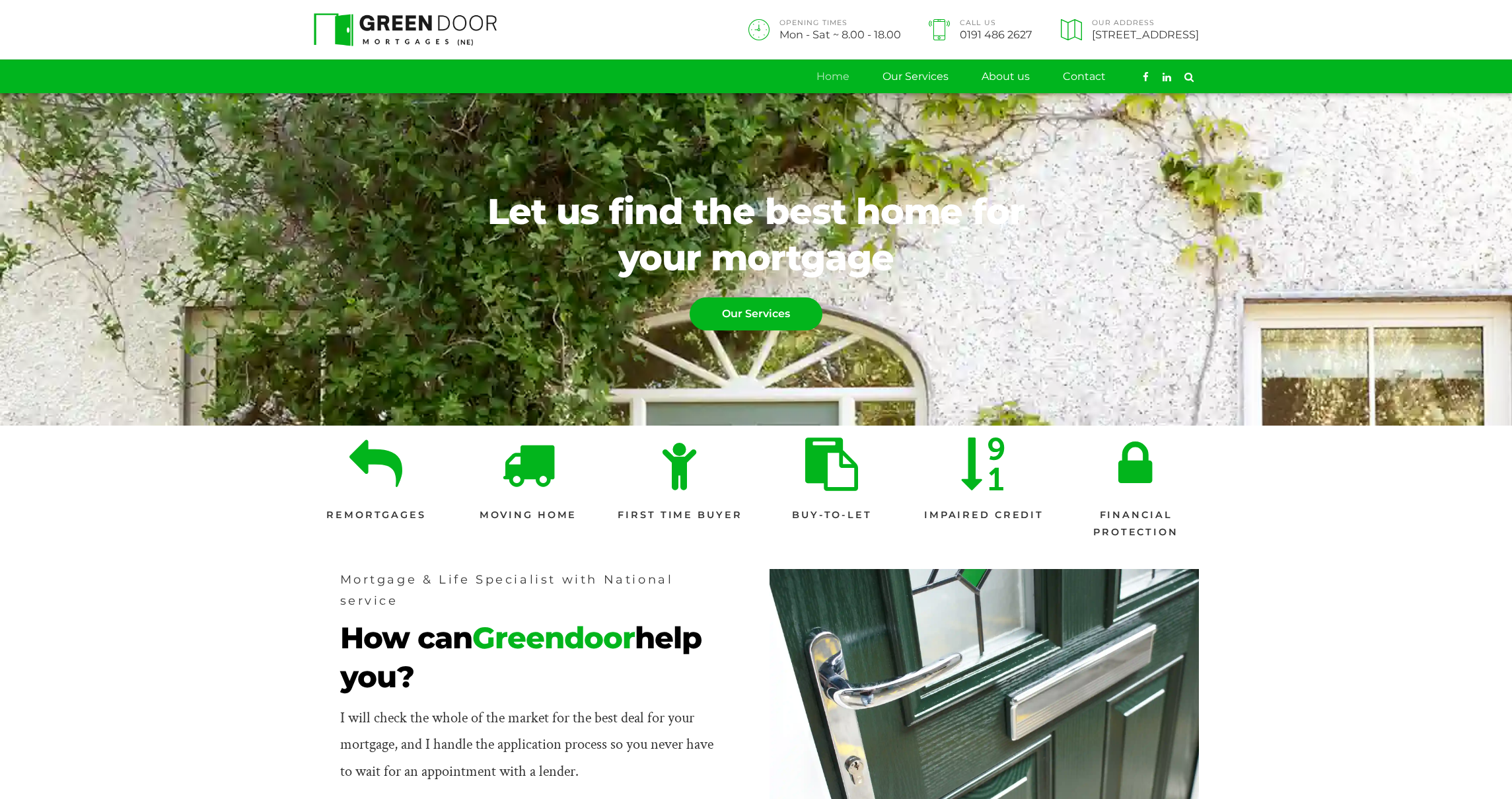 This screenshot has height=799, width=1512. I want to click on span: First Time Buyer, so click(680, 515).